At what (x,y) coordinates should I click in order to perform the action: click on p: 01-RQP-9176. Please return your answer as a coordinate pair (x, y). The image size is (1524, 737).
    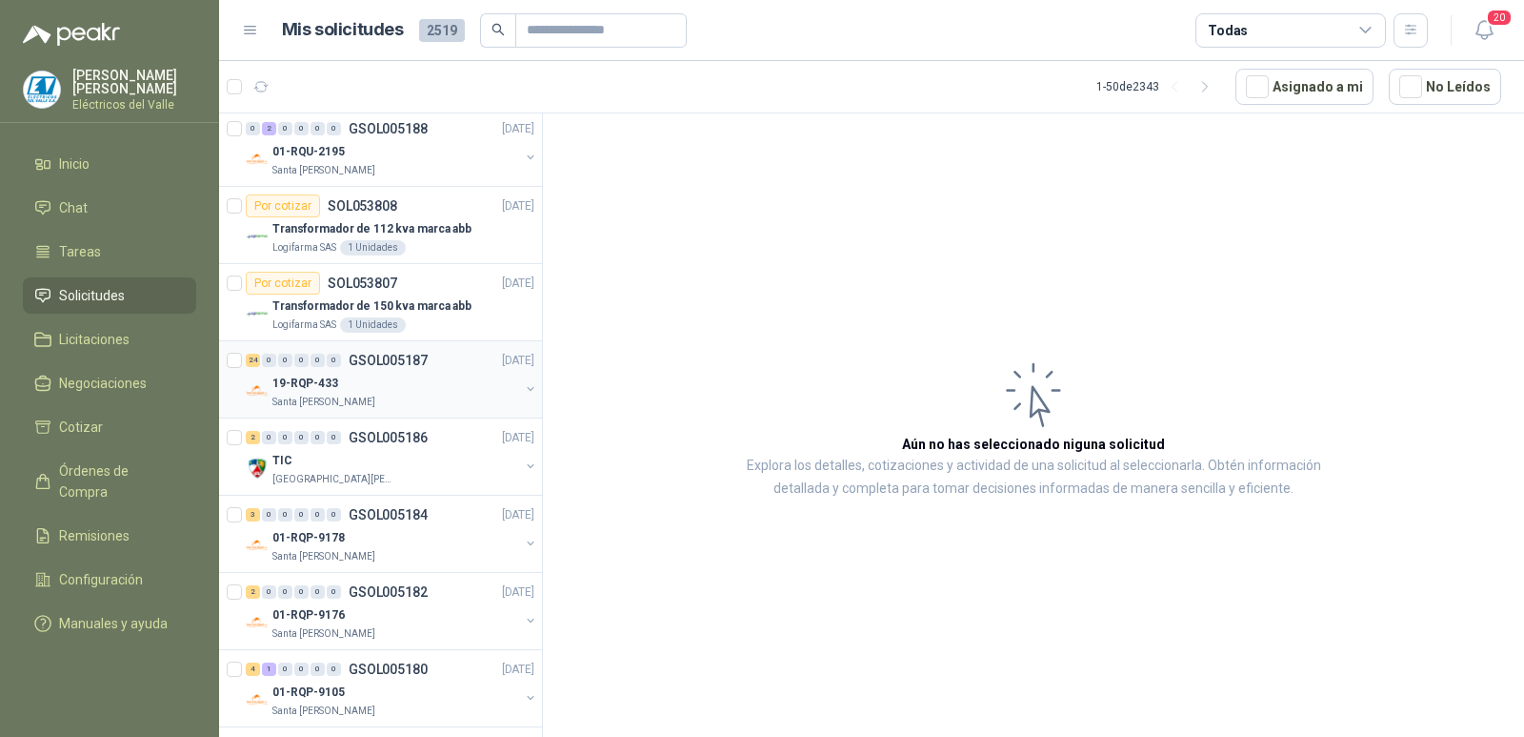
    Looking at the image, I should click on (309, 615).